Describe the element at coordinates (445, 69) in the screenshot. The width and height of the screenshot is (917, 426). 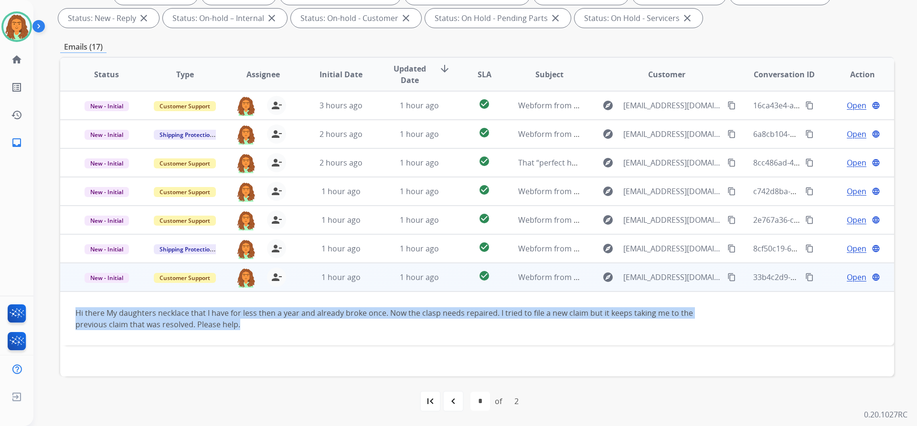
I see `mat-icon: arrow_downward` at that location.